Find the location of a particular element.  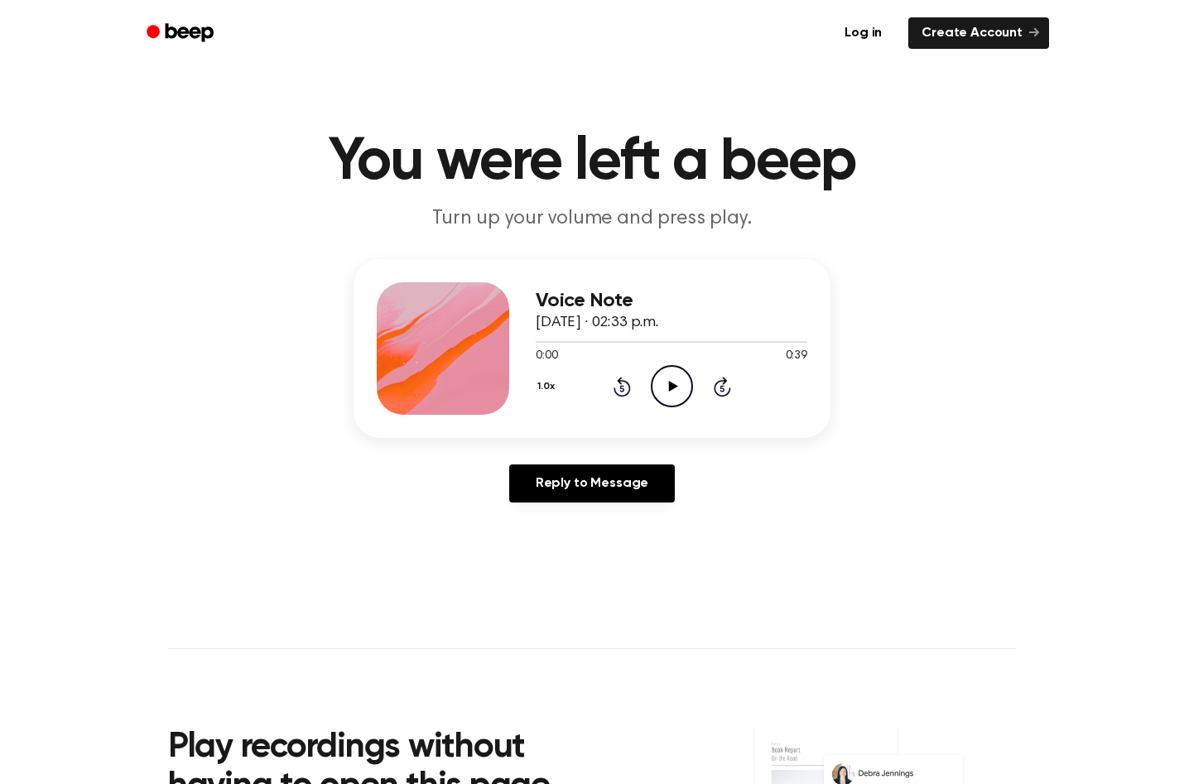

h3: Voice Note is located at coordinates (671, 300).